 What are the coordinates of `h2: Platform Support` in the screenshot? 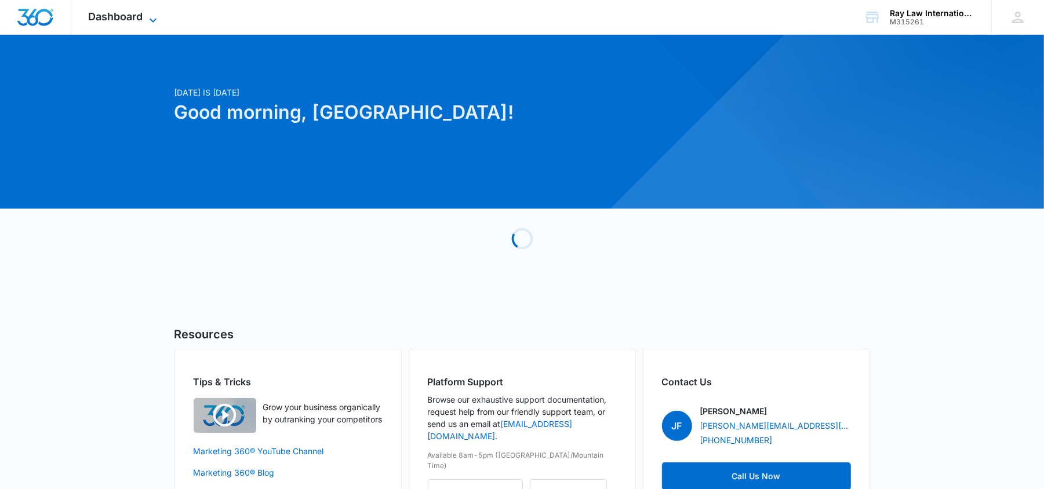 It's located at (522, 382).